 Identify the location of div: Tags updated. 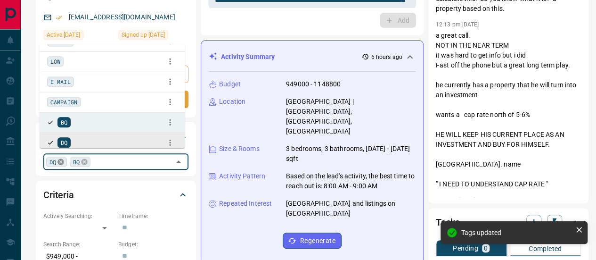
(517, 232).